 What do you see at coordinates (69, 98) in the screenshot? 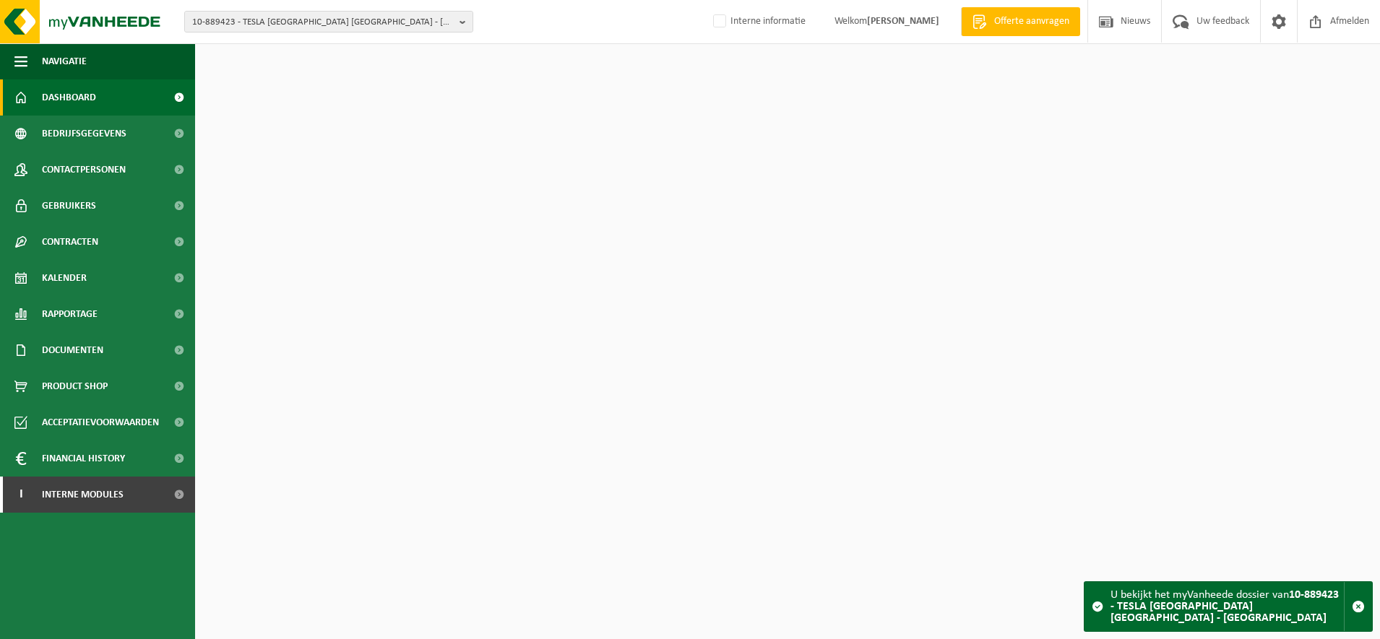
I see `span: Dashboard` at bounding box center [69, 98].